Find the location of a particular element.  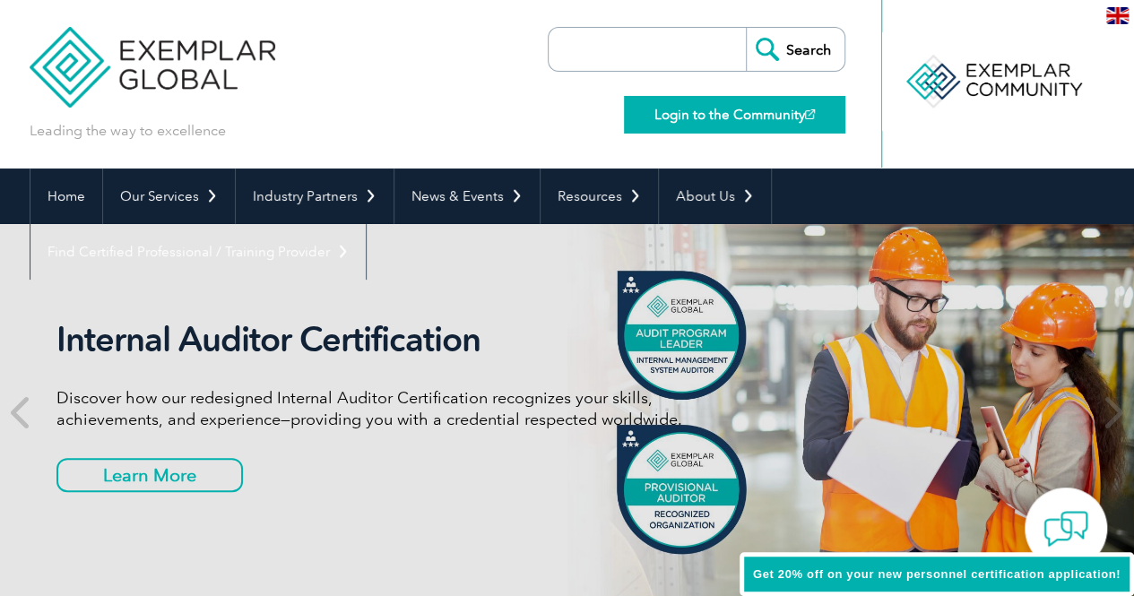

a: Find Certified Professional / Training Provider is located at coordinates (198, 252).